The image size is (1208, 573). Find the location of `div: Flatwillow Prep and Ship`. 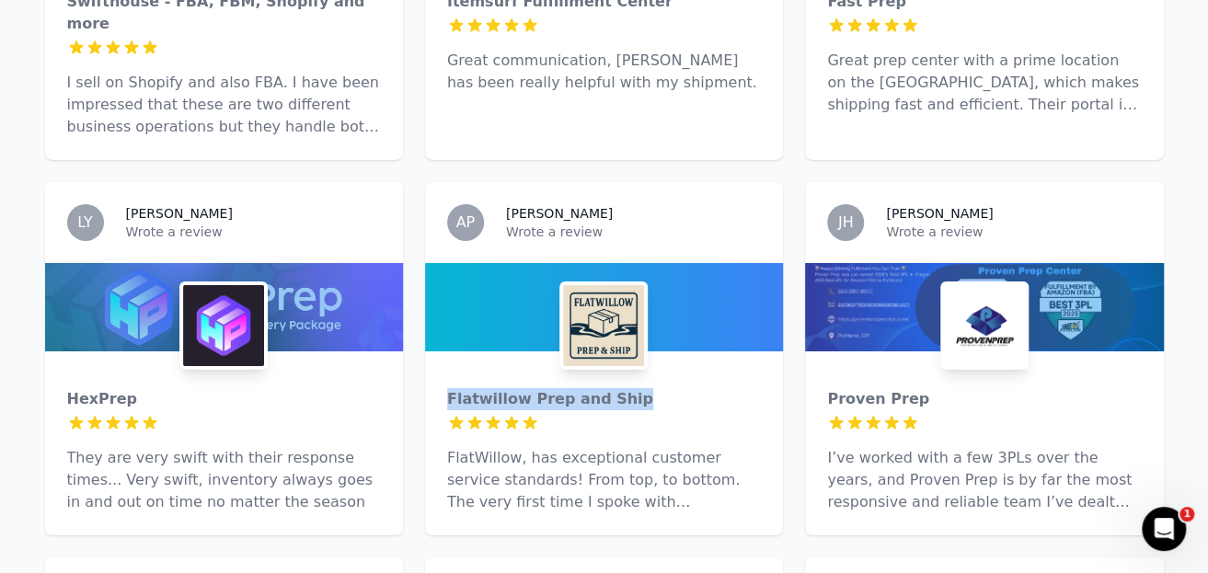

div: Flatwillow Prep and Ship is located at coordinates (604, 399).